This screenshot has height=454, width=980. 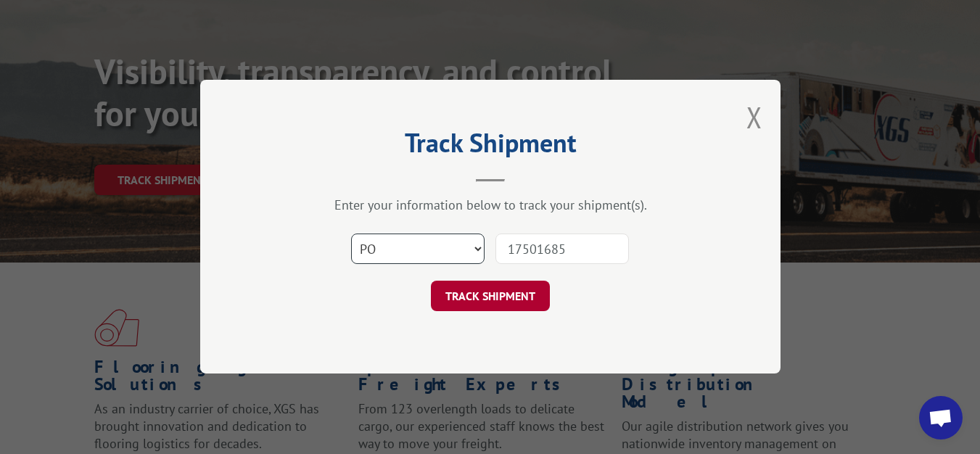 I want to click on h2: Track Shipment, so click(x=490, y=147).